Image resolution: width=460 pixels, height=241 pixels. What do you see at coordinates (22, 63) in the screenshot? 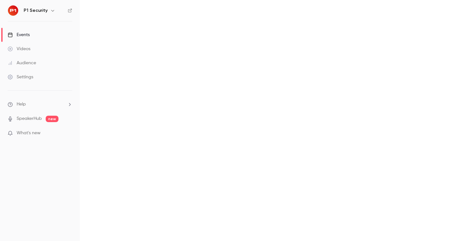
I see `div: Audience` at bounding box center [22, 63].